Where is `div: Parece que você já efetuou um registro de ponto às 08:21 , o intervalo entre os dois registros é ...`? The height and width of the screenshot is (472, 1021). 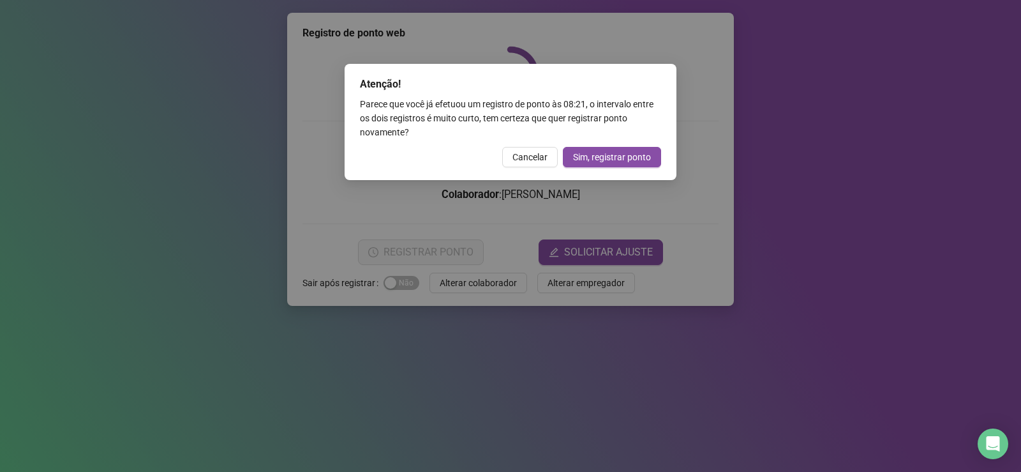
div: Parece que você já efetuou um registro de ponto às 08:21 , o intervalo entre os dois registros é ... is located at coordinates (511, 118).